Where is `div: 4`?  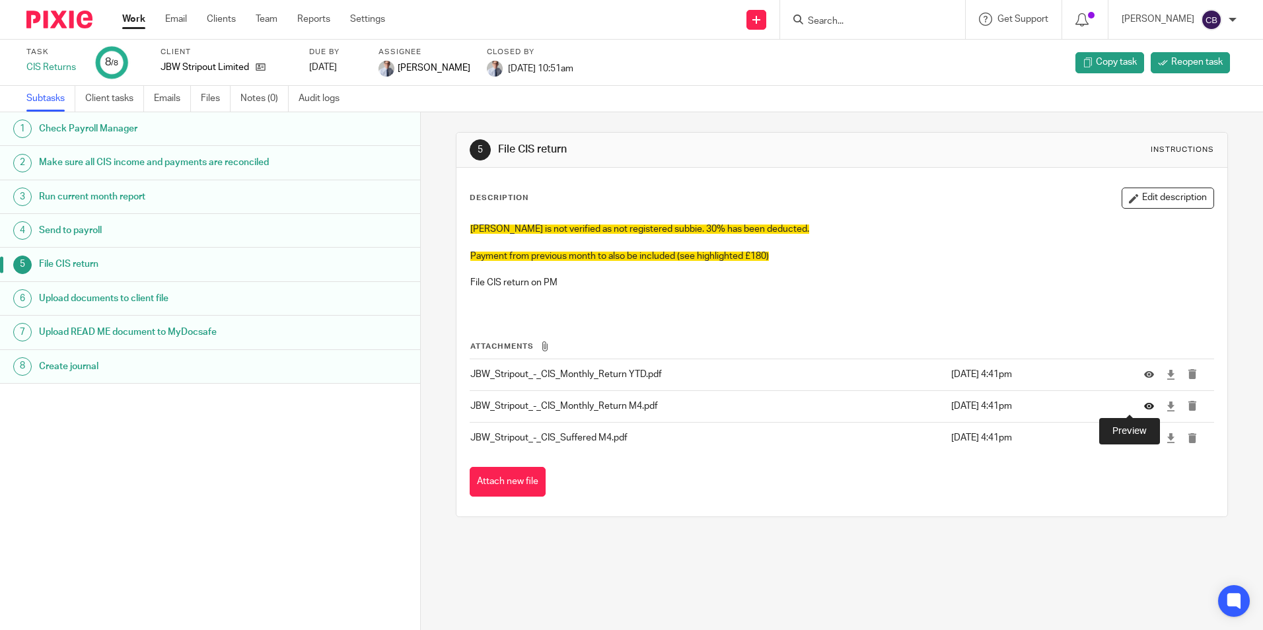
div: 4 is located at coordinates (22, 231).